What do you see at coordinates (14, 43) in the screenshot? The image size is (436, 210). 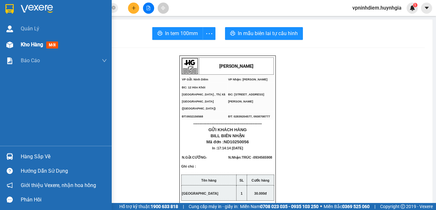 I see `span: Đã thu :` at bounding box center [14, 43].